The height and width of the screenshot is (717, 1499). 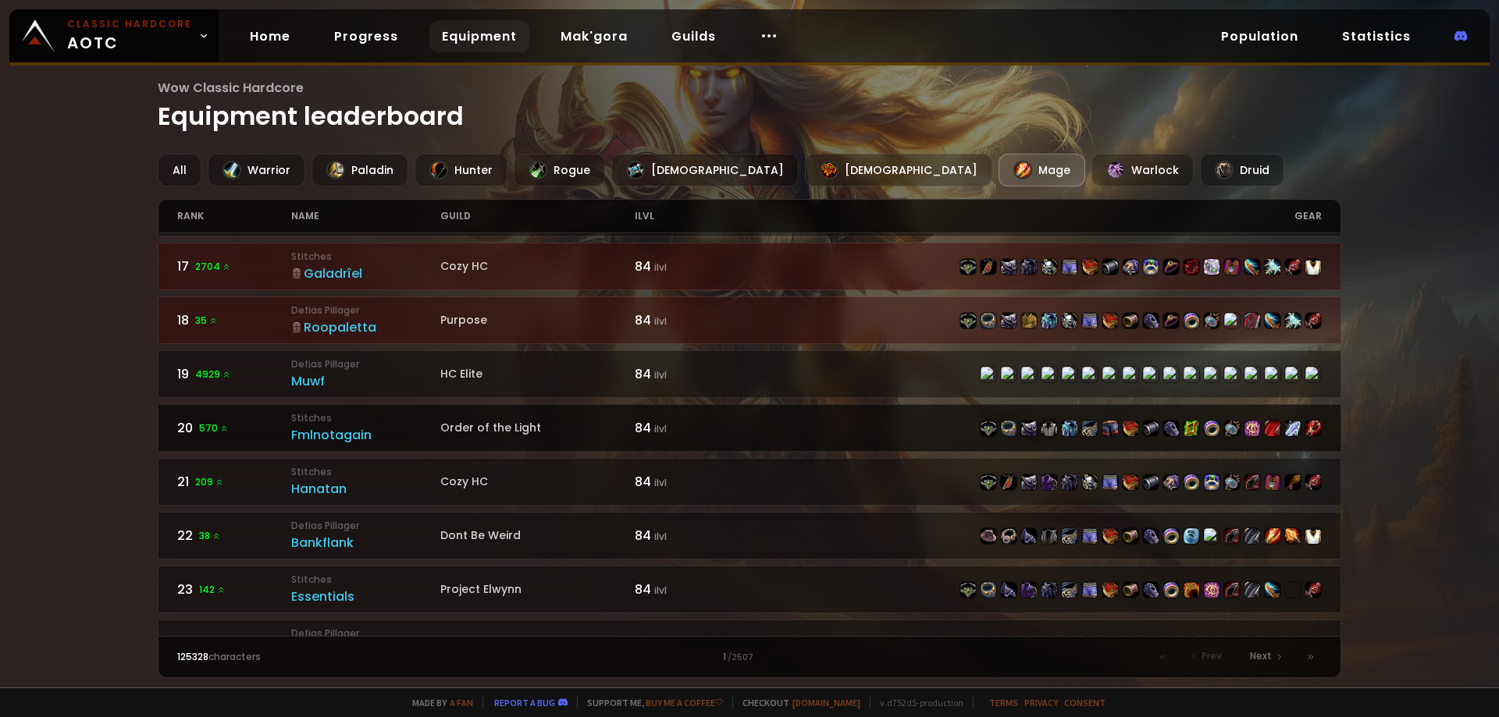 I want to click on img: item-22496, so click(x=1049, y=590).